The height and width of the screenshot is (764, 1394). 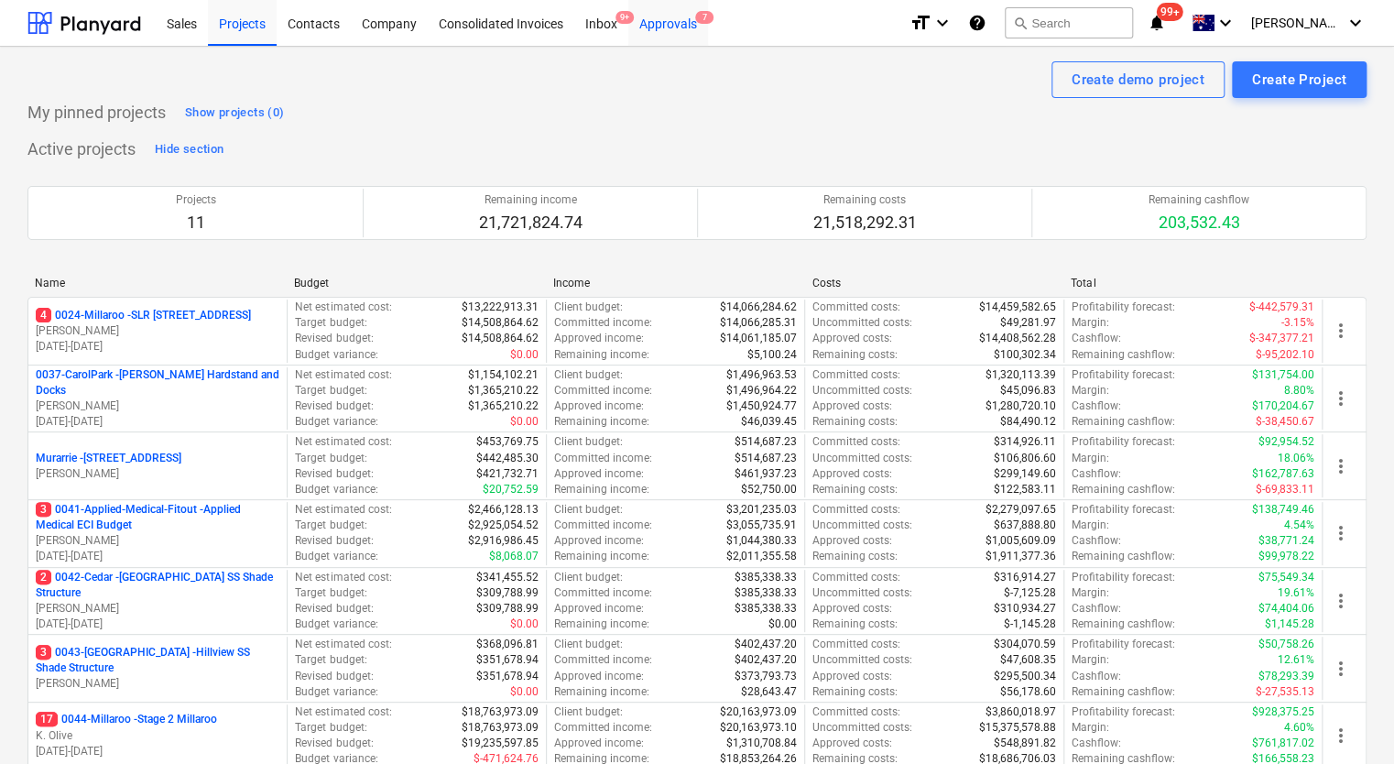 What do you see at coordinates (1025, 577) in the screenshot?
I see `p: $316,914.27` at bounding box center [1025, 577].